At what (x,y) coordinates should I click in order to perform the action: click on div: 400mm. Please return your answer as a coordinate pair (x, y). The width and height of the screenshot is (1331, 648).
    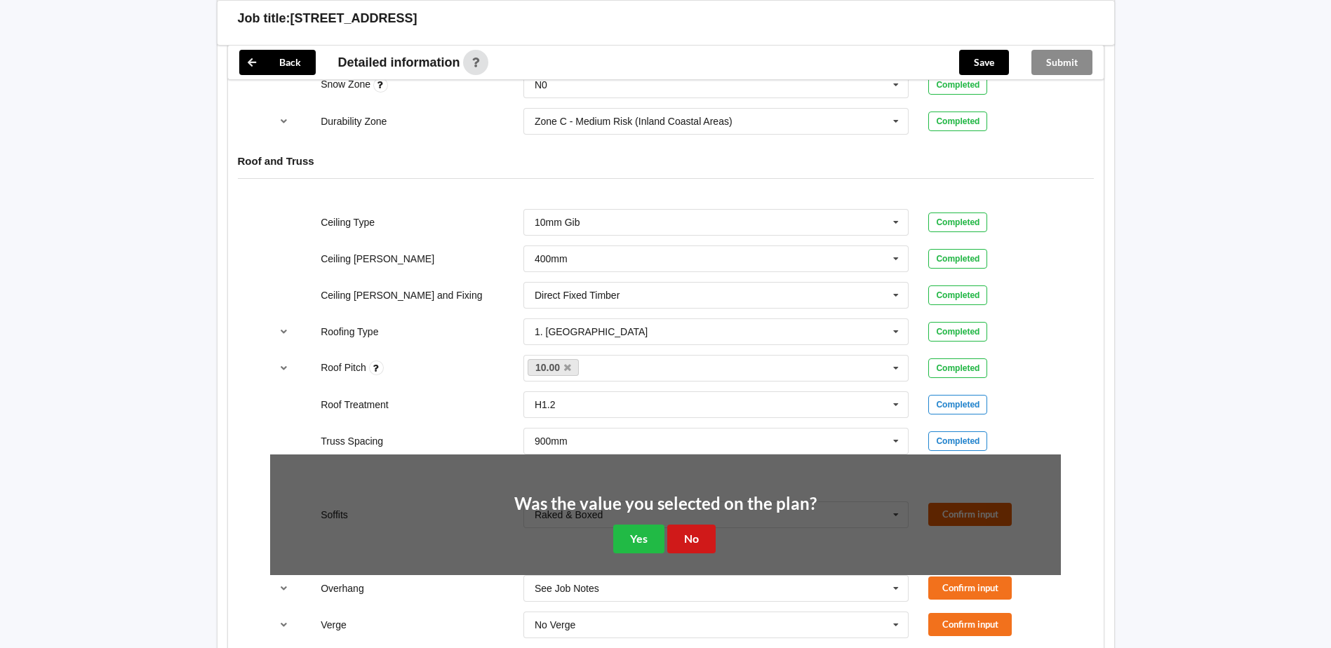
    Looking at the image, I should click on (551, 259).